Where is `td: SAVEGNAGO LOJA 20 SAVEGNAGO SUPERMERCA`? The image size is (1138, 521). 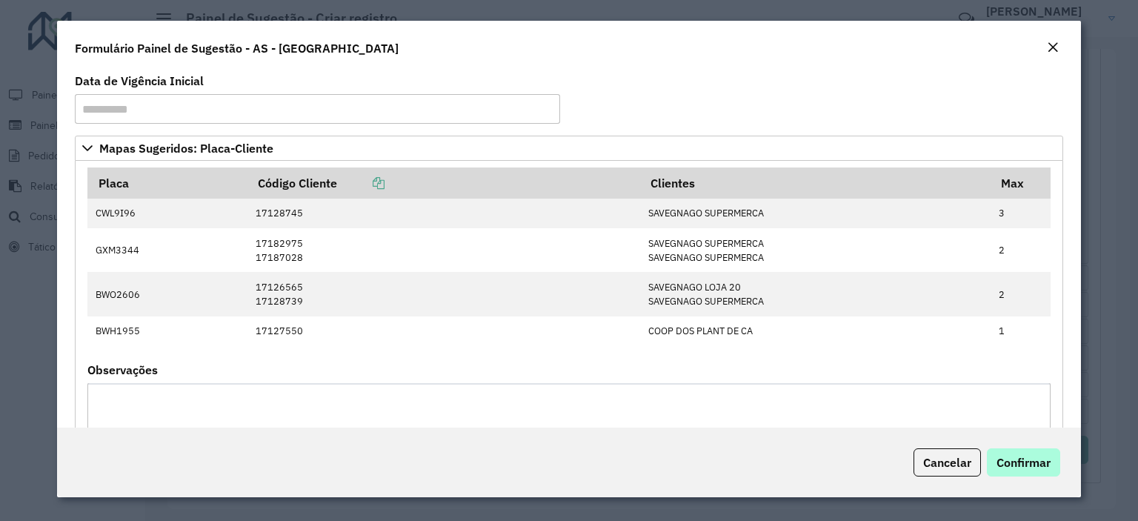
td: SAVEGNAGO LOJA 20 SAVEGNAGO SUPERMERCA is located at coordinates (816, 293).